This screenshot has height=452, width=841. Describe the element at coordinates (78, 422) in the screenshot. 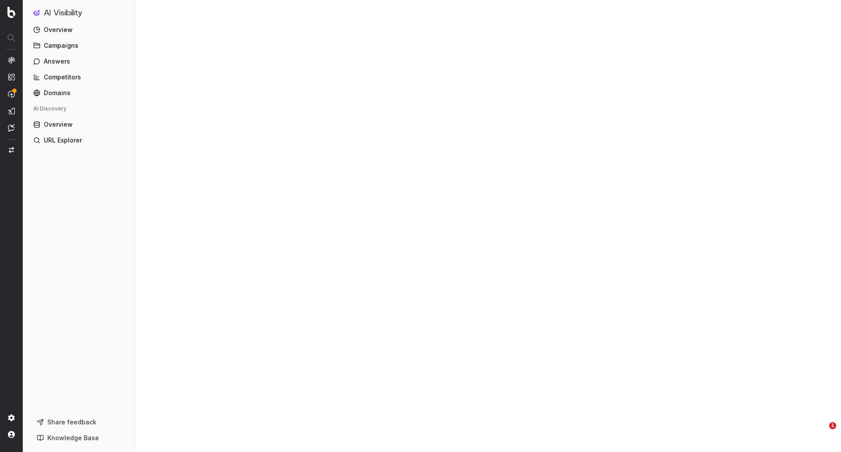

I see `button: Share feedback` at that location.